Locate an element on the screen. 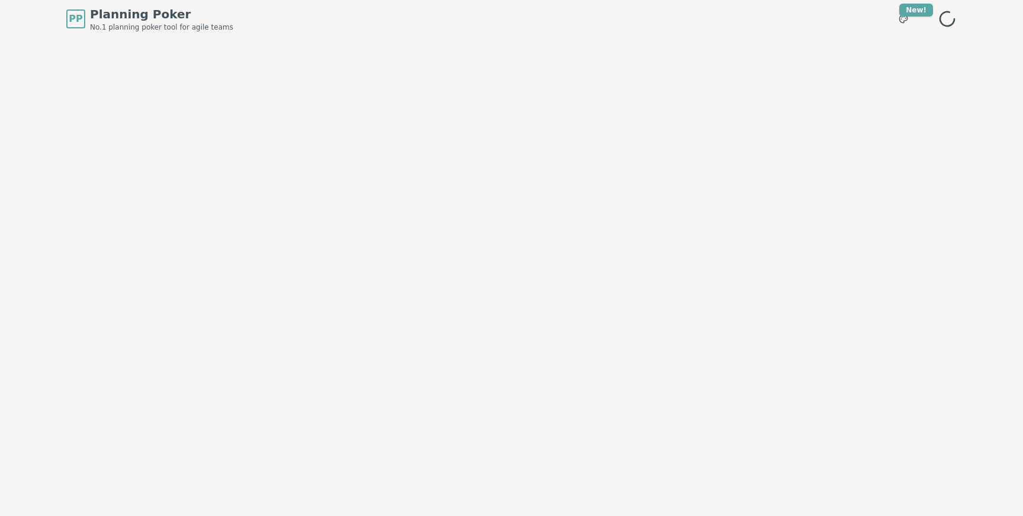 Image resolution: width=1023 pixels, height=516 pixels. a: PPPlanning PokerNo.1 planning poker tool for agile teams is located at coordinates (150, 19).